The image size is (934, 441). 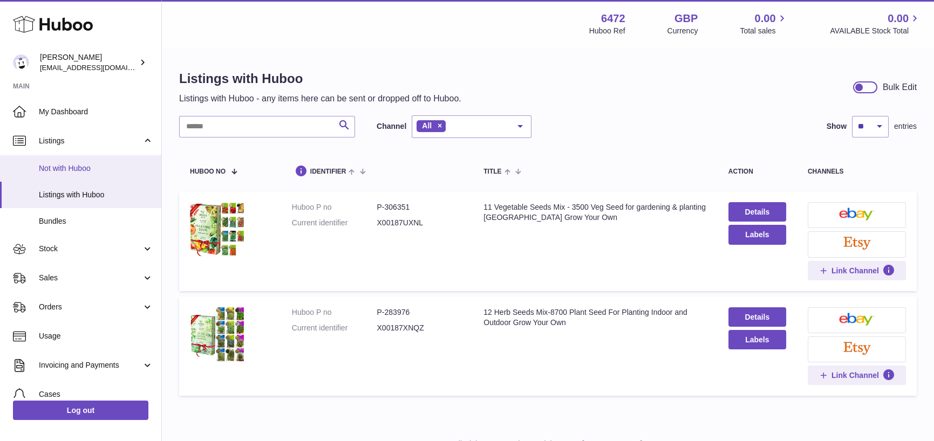 I want to click on div: 12 Herb Seeds Mix-8700 Plant Seed For Planting Indoor and Outdoor Grow Your Own, so click(x=595, y=318).